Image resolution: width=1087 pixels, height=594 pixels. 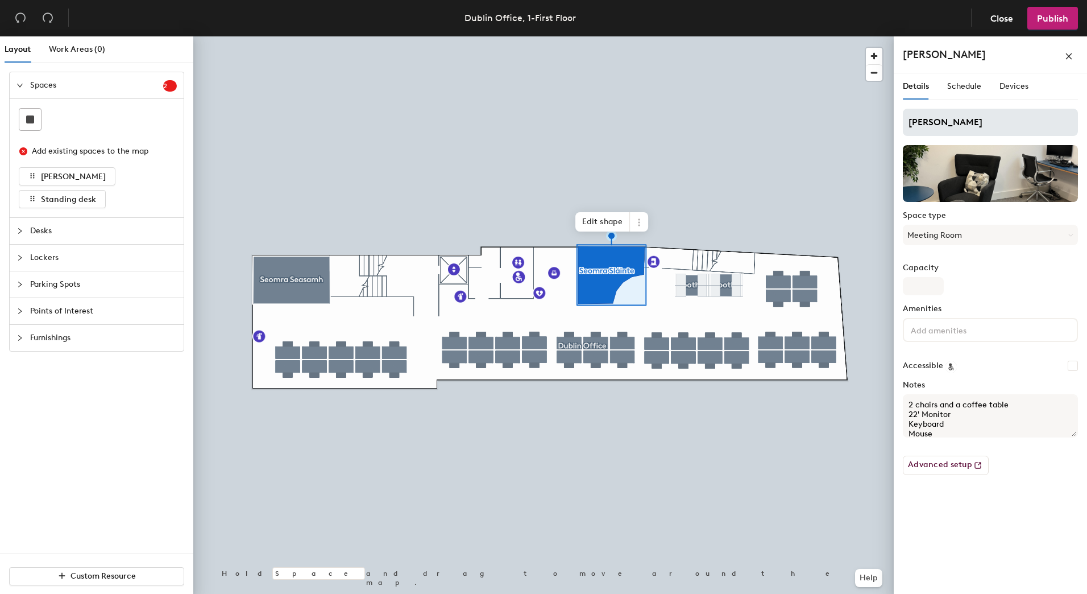 What do you see at coordinates (520, 18) in the screenshot?
I see `div: Dublin Office, 1-First Floor` at bounding box center [520, 18].